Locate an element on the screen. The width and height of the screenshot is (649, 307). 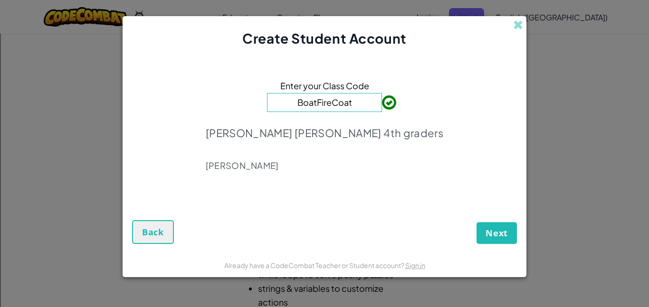
span: Back is located at coordinates (153, 232).